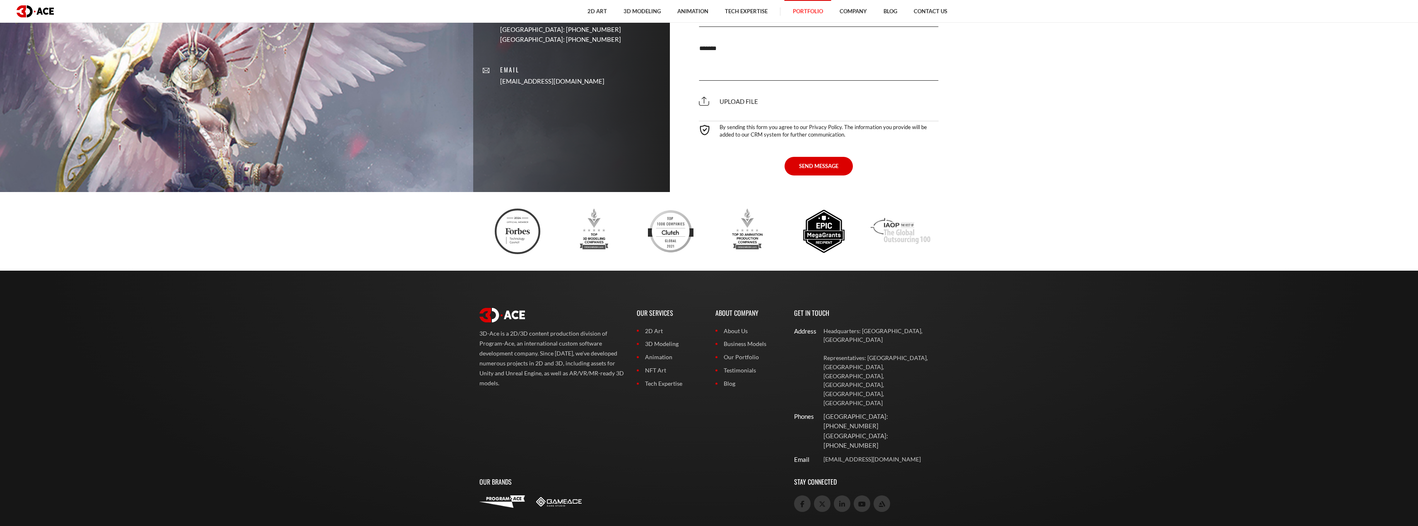 The image size is (1418, 526). What do you see at coordinates (670, 331) in the screenshot?
I see `a: 2D Art` at bounding box center [670, 331].